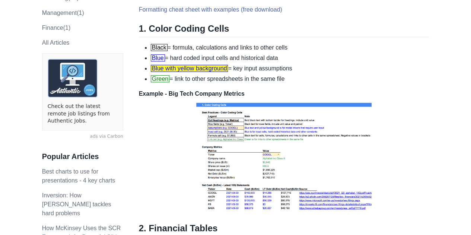 The height and width of the screenshot is (235, 471). I want to click on a: ads via Carbon, so click(83, 137).